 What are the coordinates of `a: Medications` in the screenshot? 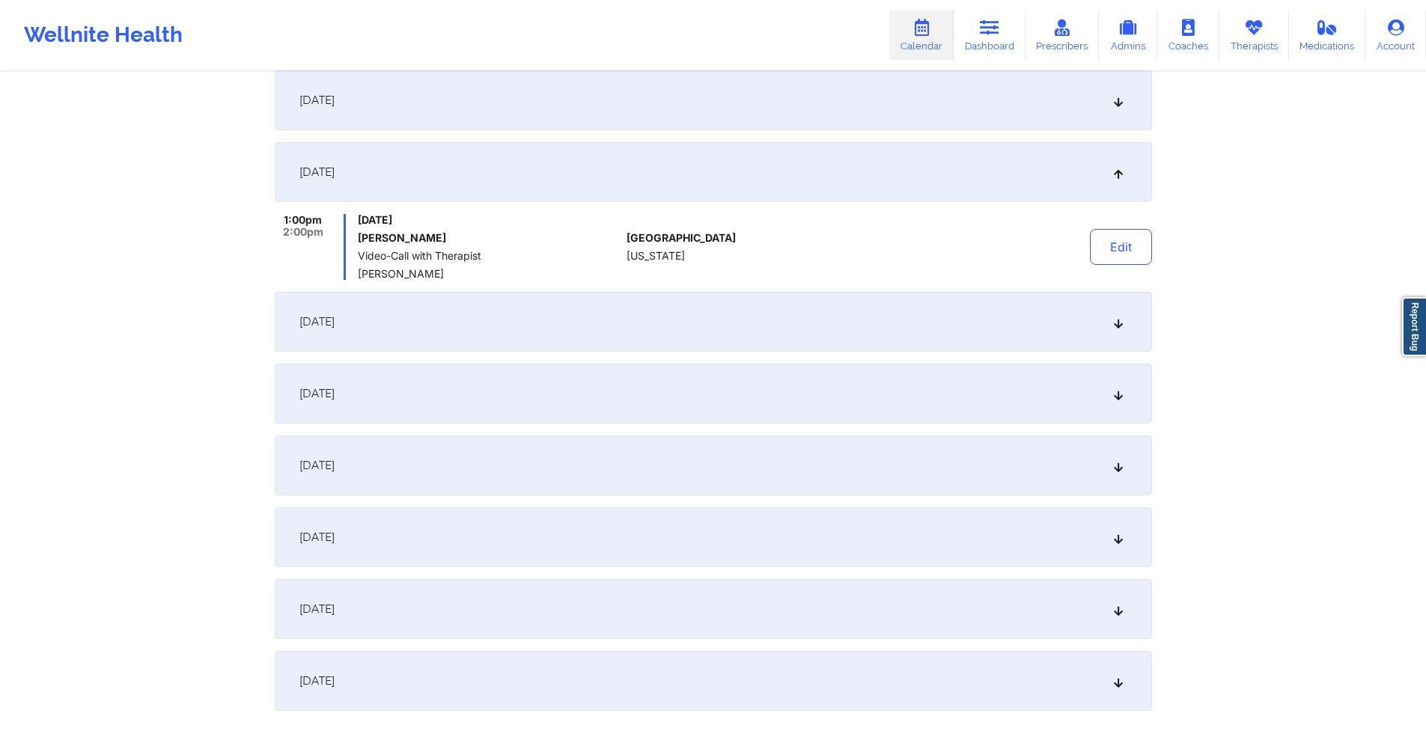 It's located at (1327, 35).